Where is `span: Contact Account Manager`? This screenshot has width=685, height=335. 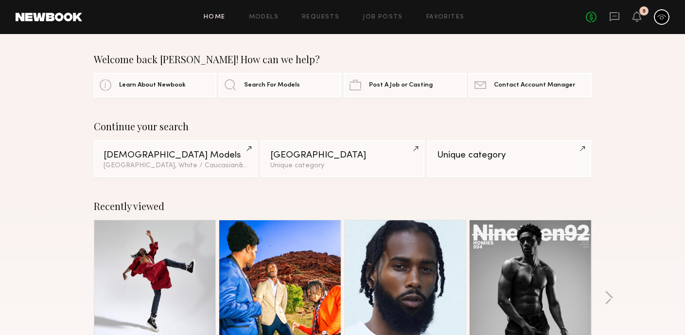 span: Contact Account Manager is located at coordinates (535, 85).